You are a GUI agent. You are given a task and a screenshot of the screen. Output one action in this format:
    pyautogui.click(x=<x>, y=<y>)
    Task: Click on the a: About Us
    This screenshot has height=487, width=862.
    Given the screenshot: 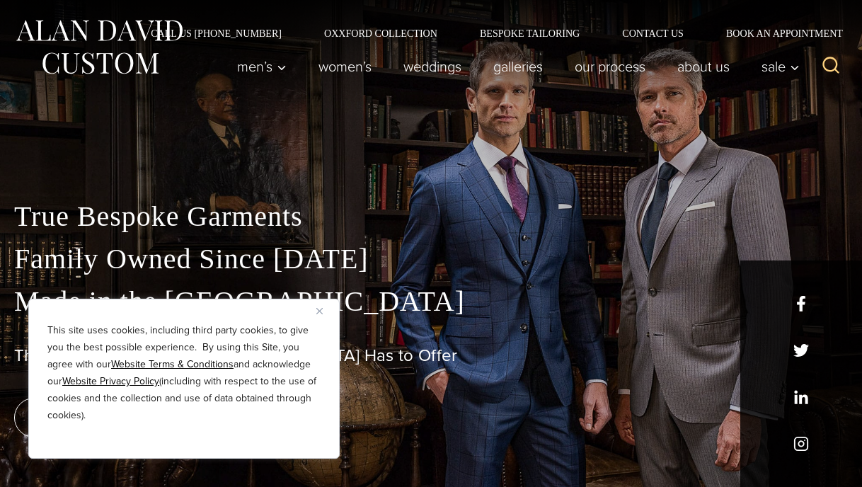 What is the action you would take?
    pyautogui.click(x=703, y=67)
    